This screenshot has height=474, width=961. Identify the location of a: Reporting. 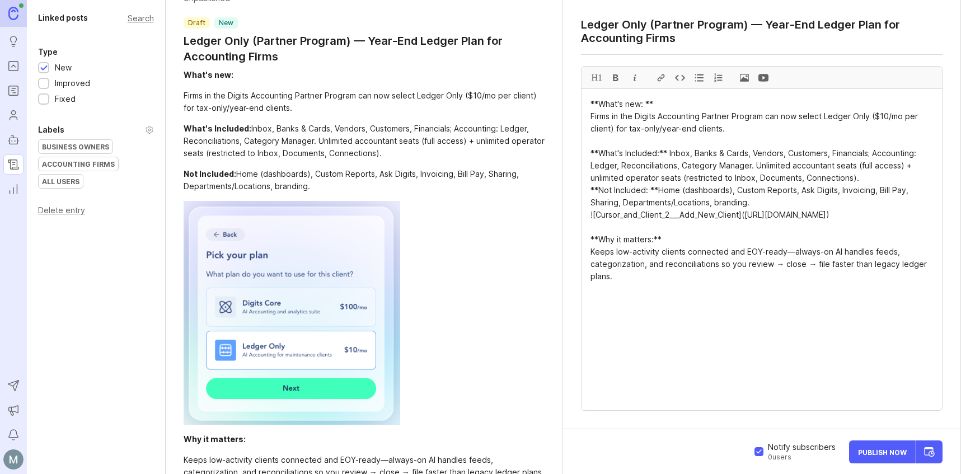
(13, 189).